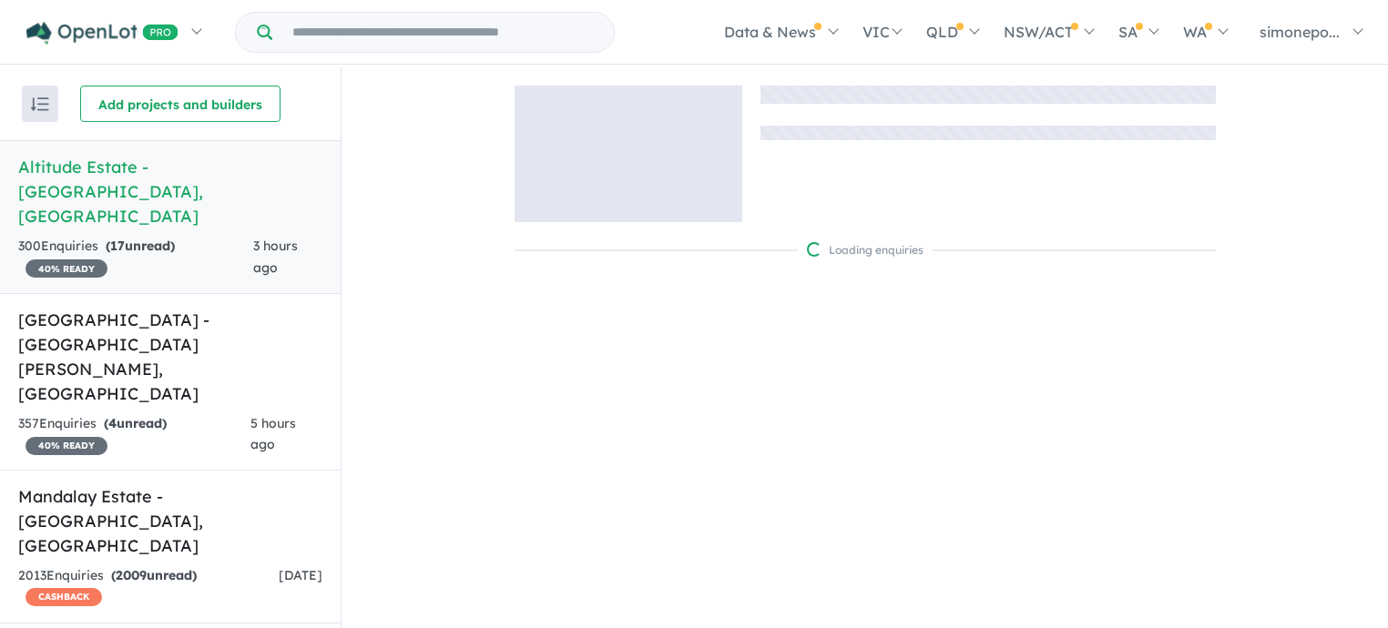 This screenshot has width=1388, height=628. Describe the element at coordinates (102, 33) in the screenshot. I see `img: Openlot PRO Logo White` at that location.